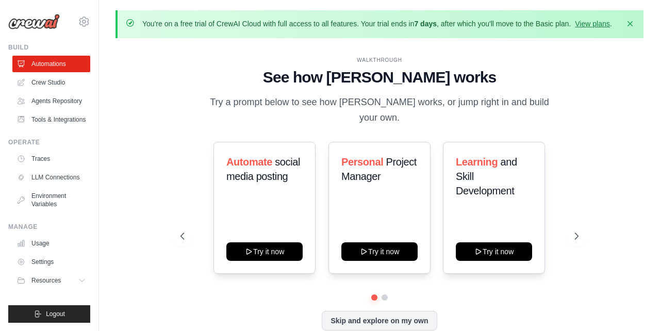 The image size is (660, 331). What do you see at coordinates (49, 227) in the screenshot?
I see `div: Manage` at bounding box center [49, 227].